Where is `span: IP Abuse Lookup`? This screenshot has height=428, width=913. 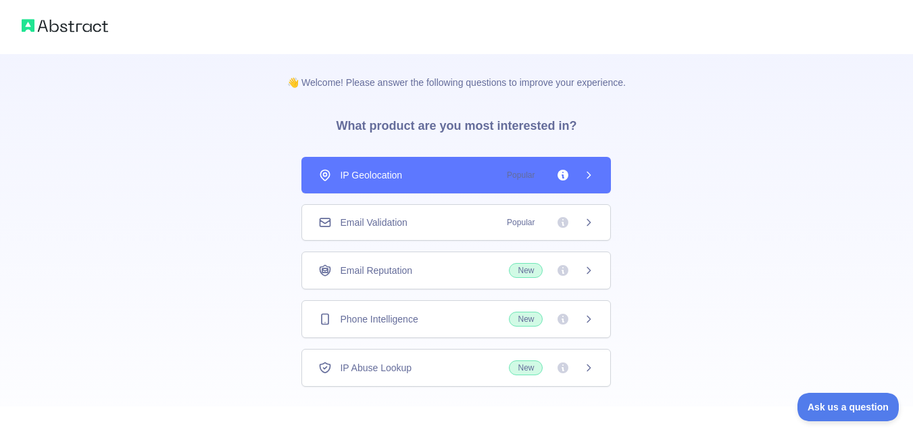
span: IP Abuse Lookup is located at coordinates (376, 368).